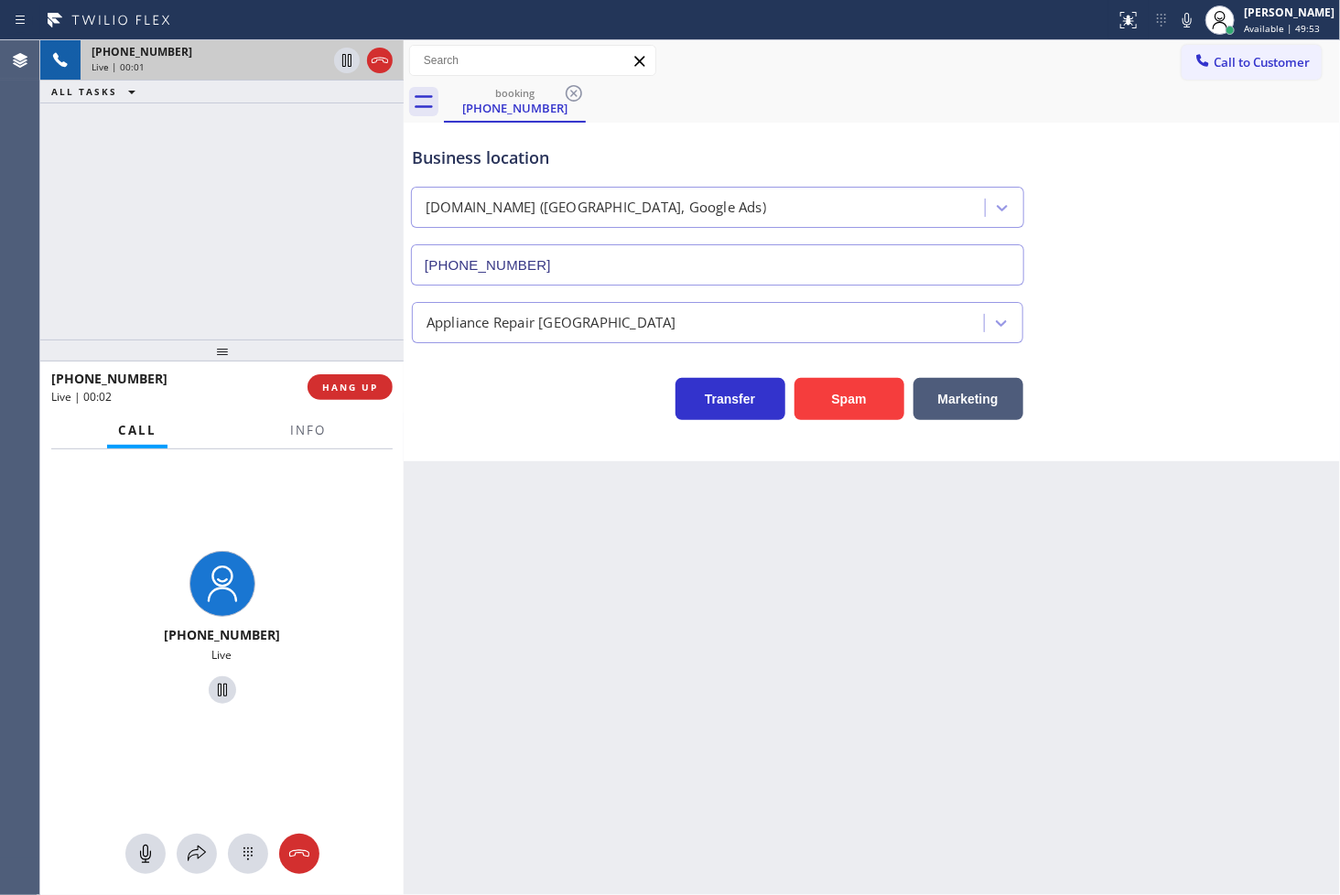  What do you see at coordinates (514, 101) in the screenshot?
I see `div: (877) 777-0796` at bounding box center [514, 101].